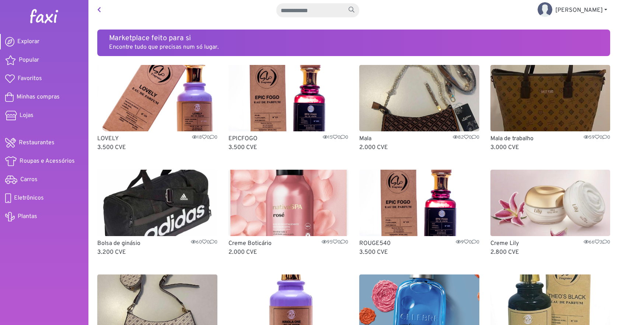 The width and height of the screenshot is (619, 325). What do you see at coordinates (28, 42) in the screenshot?
I see `span: Explorar` at bounding box center [28, 42].